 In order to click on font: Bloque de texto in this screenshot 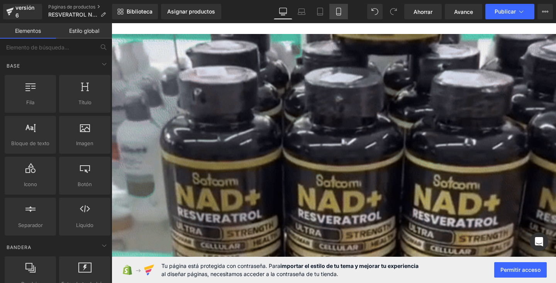, I will do `click(30, 143)`.